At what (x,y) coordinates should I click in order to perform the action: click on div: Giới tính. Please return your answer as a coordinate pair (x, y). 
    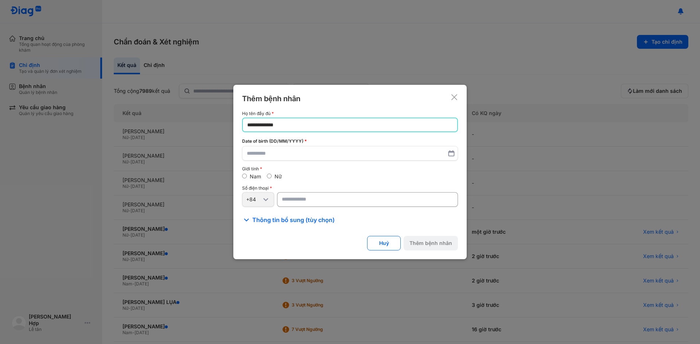
    Looking at the image, I should click on (350, 169).